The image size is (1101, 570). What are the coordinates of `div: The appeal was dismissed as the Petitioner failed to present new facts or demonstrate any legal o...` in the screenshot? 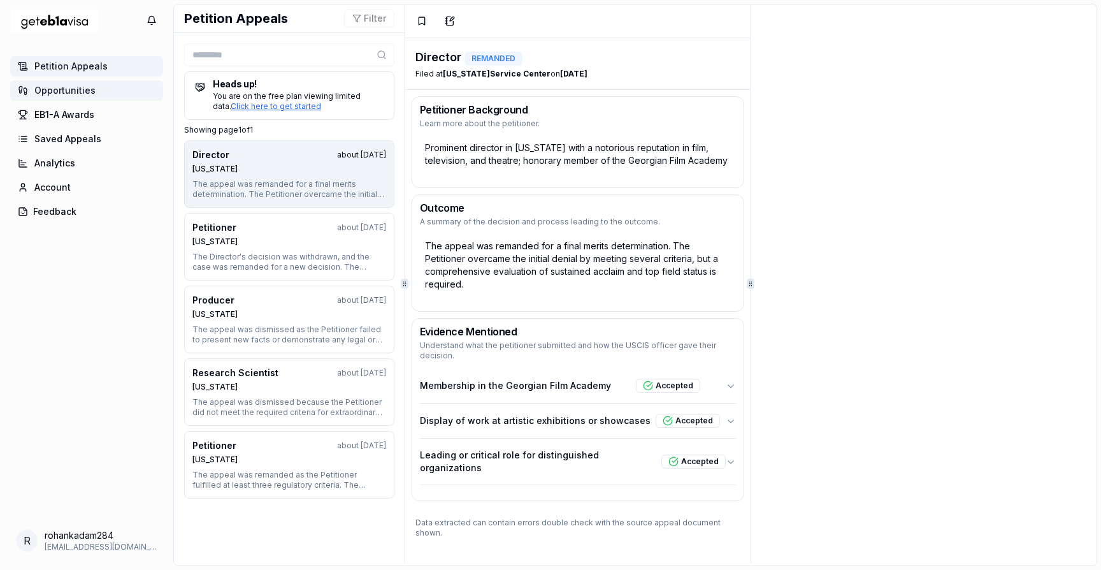 It's located at (289, 335).